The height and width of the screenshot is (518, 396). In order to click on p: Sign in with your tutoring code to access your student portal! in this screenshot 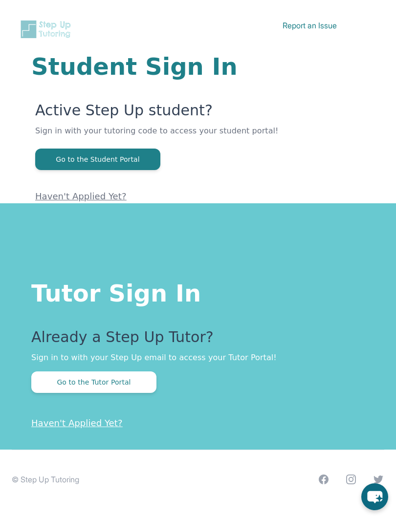, I will do `click(200, 137)`.